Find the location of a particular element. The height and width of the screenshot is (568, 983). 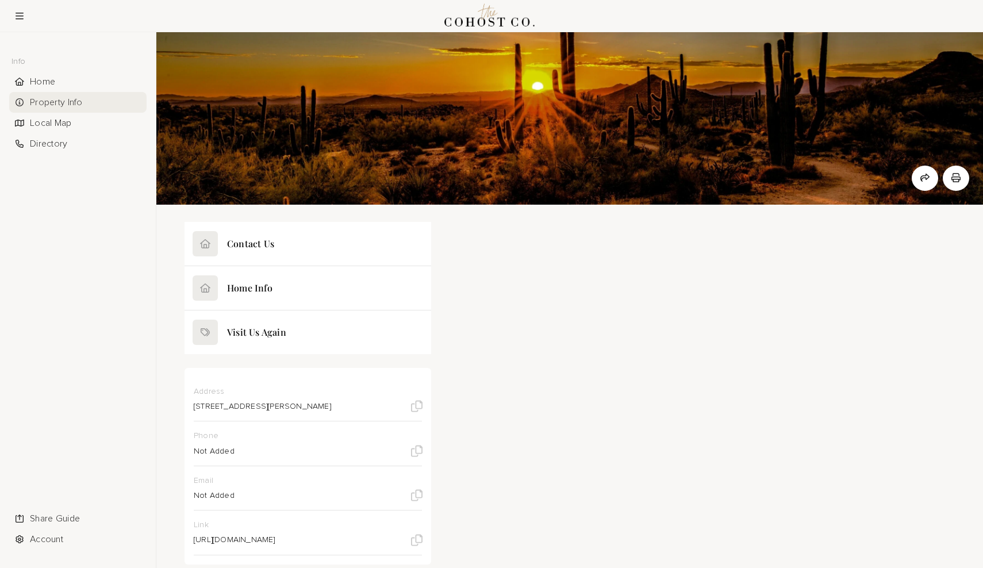

div: Local Map is located at coordinates (78, 123).